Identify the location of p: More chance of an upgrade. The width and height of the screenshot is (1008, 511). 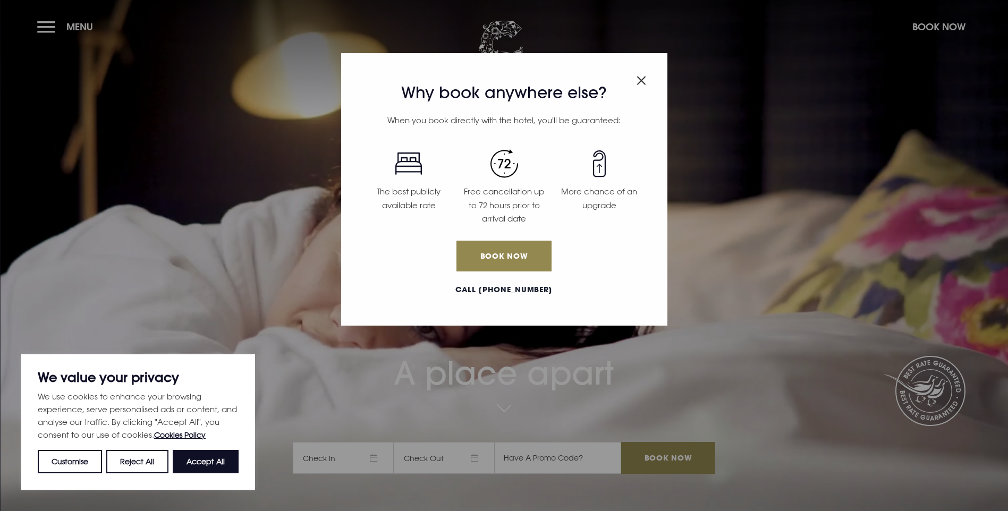
(599, 198).